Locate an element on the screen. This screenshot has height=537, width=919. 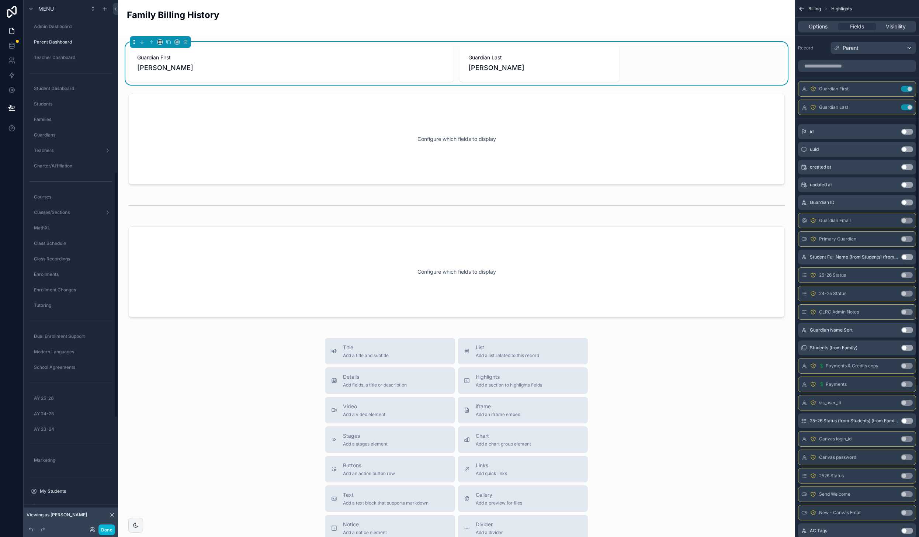
span: Students (from Family) is located at coordinates (833, 348).